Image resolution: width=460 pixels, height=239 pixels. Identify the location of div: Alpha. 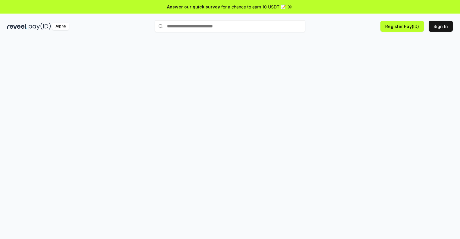
(61, 26).